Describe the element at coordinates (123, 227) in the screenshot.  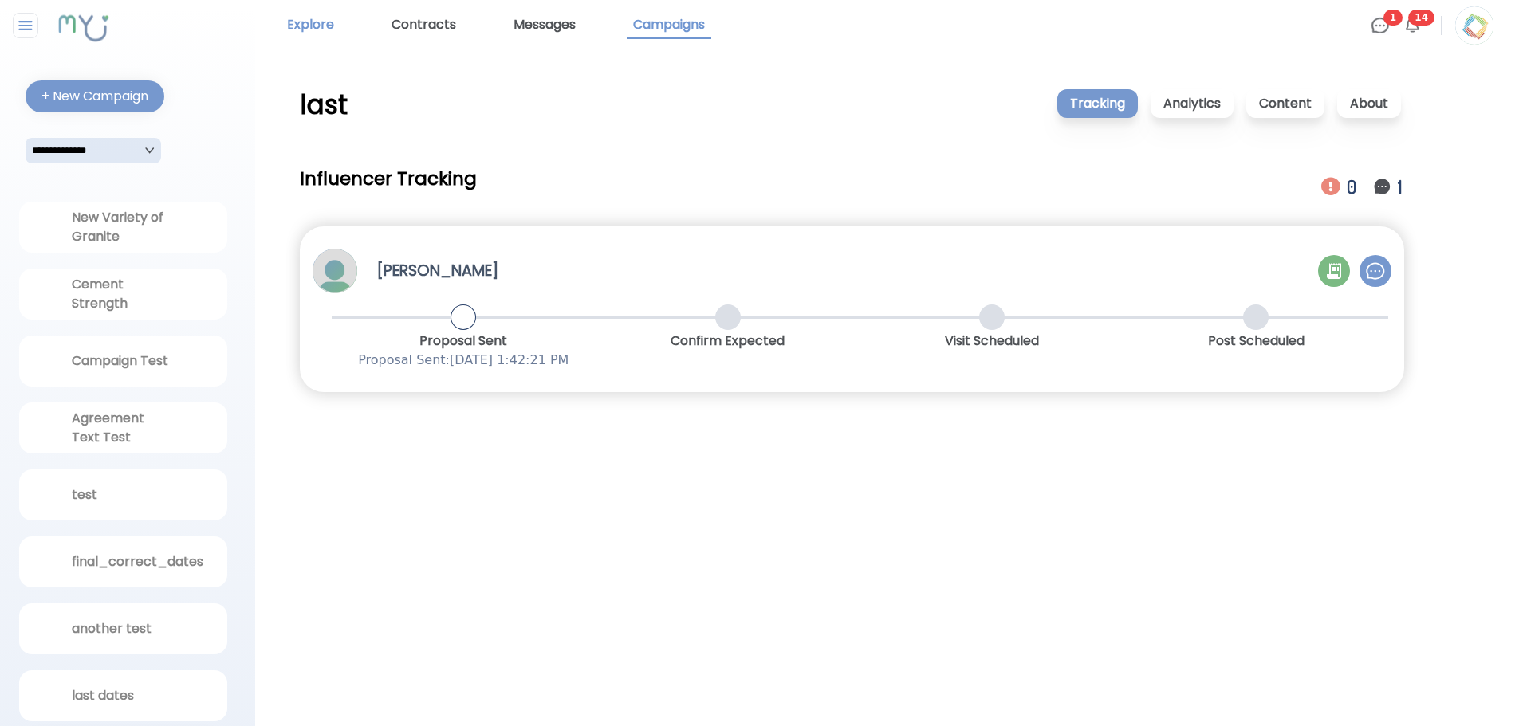
I see `div: New Variety of Granite` at that location.